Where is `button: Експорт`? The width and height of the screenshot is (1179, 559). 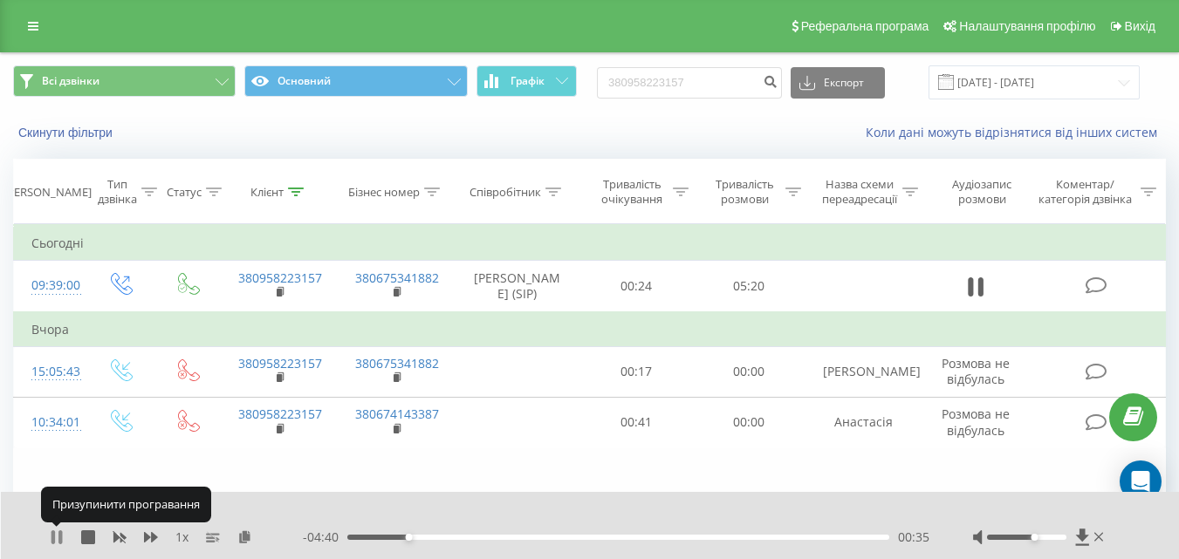
button: Експорт is located at coordinates (838, 83).